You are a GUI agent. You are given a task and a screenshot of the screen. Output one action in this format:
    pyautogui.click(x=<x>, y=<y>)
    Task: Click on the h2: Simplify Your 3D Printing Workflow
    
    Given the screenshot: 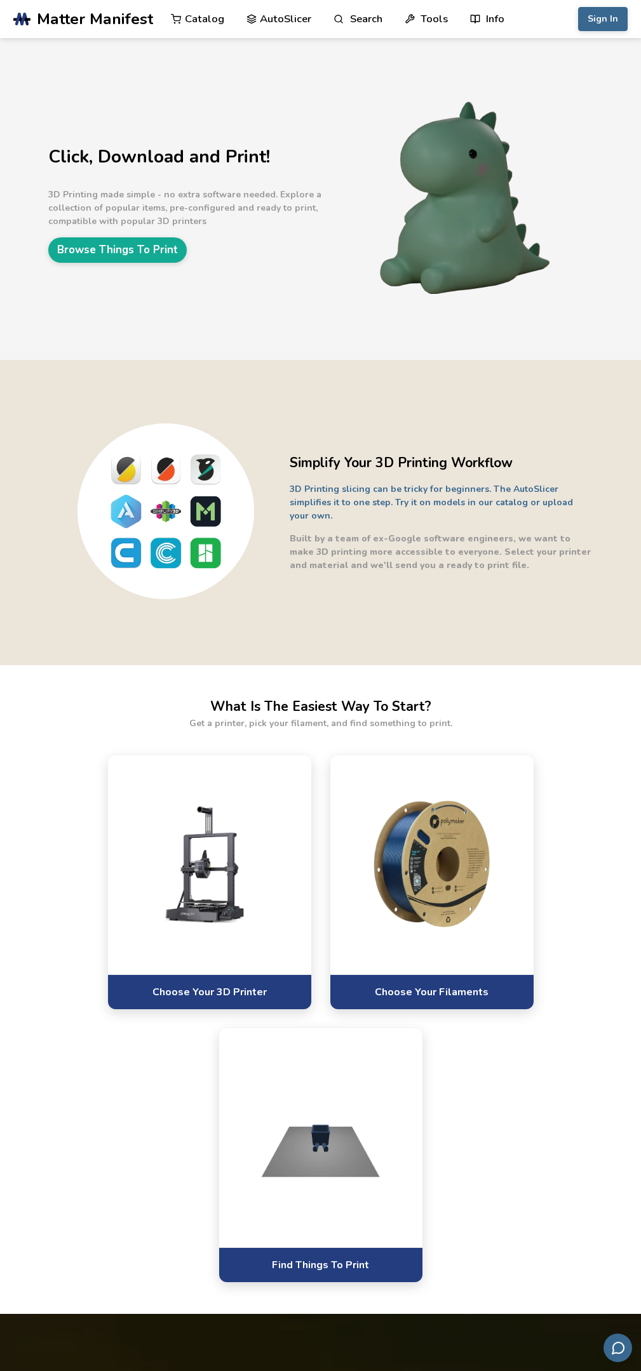 What is the action you would take?
    pyautogui.click(x=441, y=463)
    